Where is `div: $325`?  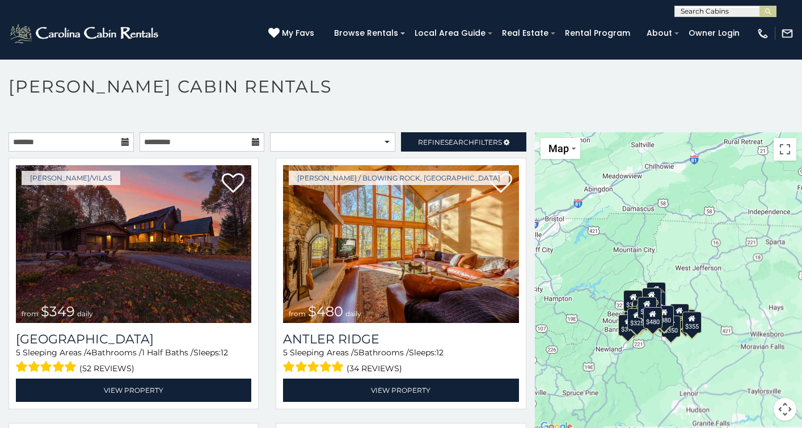 div: $325 is located at coordinates (637, 319).